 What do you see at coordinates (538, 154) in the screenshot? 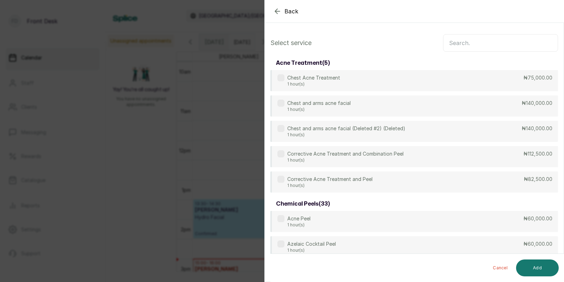
I see `p: ₦112,500.00` at bounding box center [538, 154].